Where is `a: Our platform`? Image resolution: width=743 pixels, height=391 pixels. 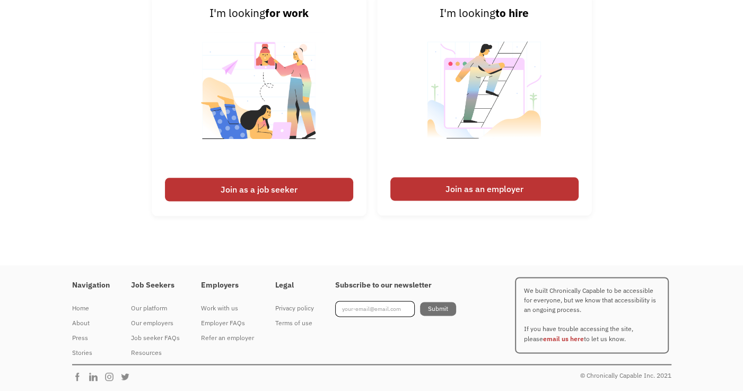 a: Our platform is located at coordinates (155, 308).